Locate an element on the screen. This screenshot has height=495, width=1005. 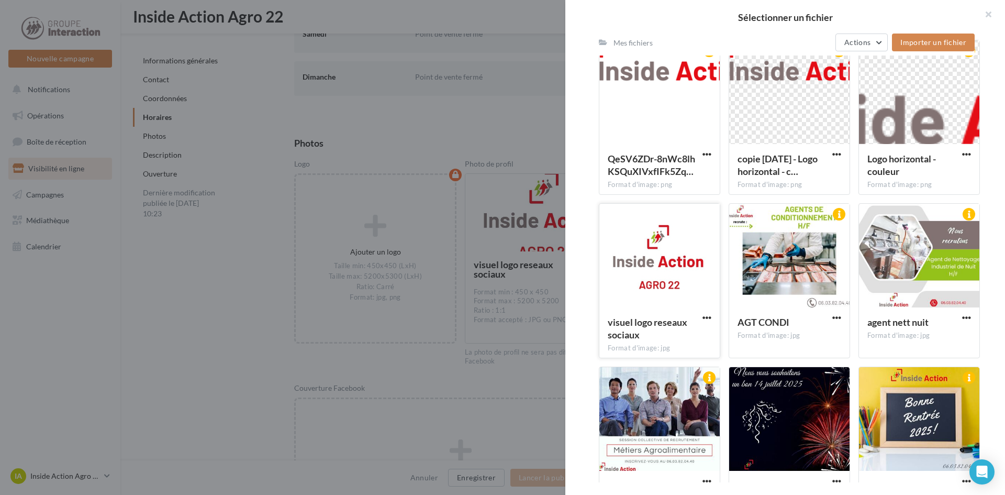
span: agent nett nuit is located at coordinates (898, 322).